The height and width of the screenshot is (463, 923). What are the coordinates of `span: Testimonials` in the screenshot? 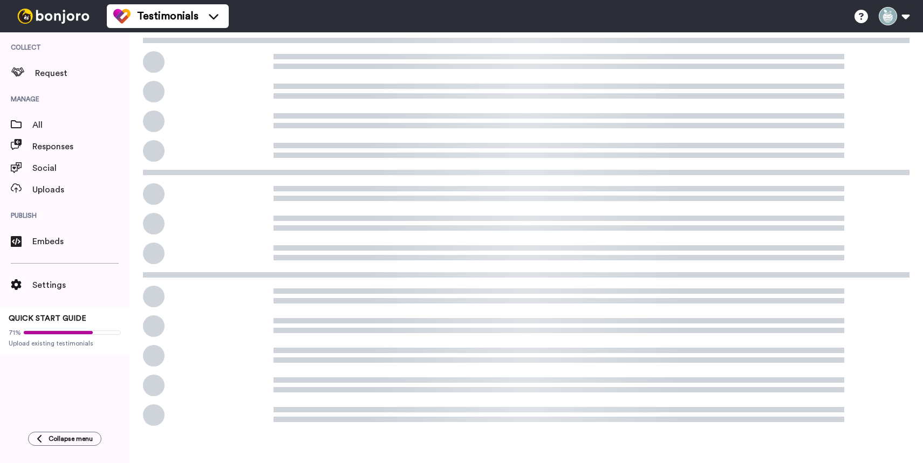 It's located at (168, 16).